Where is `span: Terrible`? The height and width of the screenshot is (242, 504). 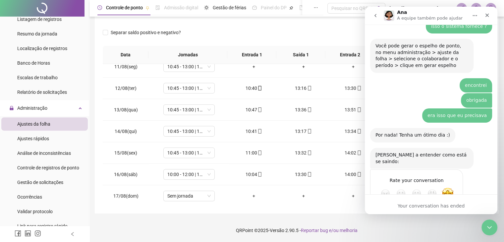 span: Terrible is located at coordinates (21, 187).